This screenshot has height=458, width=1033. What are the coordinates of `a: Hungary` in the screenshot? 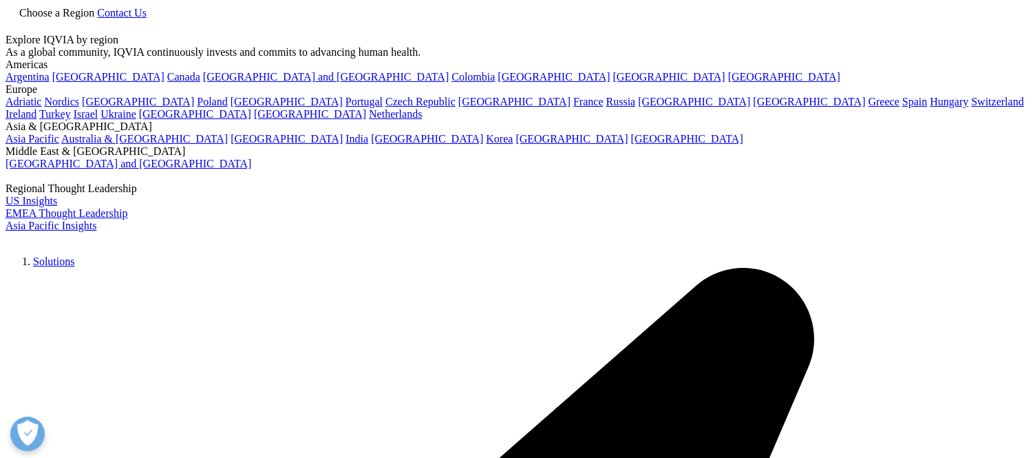 It's located at (949, 101).